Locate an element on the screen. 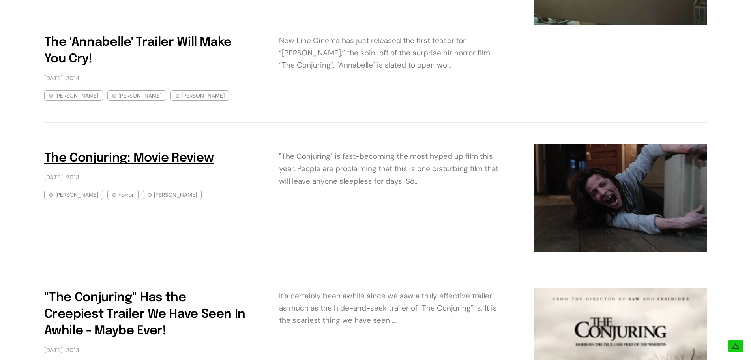 Image resolution: width=751 pixels, height=360 pixels. a: horror is located at coordinates (123, 195).